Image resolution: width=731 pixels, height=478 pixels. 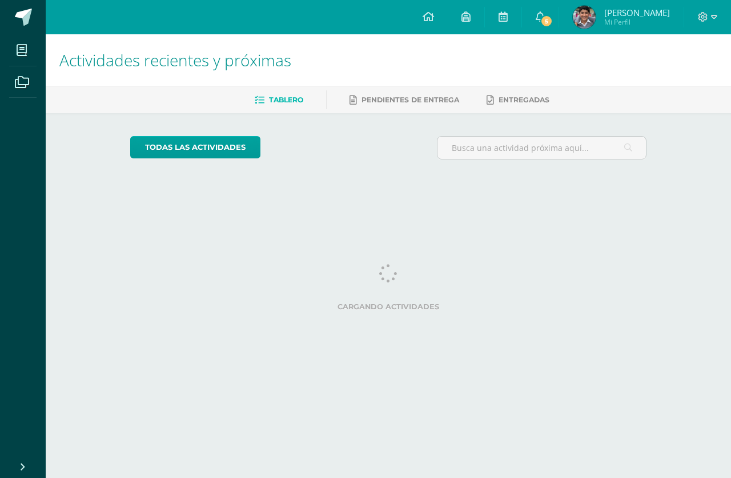 What do you see at coordinates (388, 306) in the screenshot?
I see `label: Cargando actividades` at bounding box center [388, 306].